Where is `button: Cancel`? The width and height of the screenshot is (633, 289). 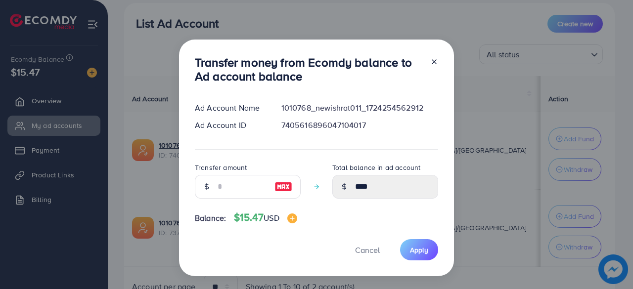 button: Cancel is located at coordinates (367, 250).